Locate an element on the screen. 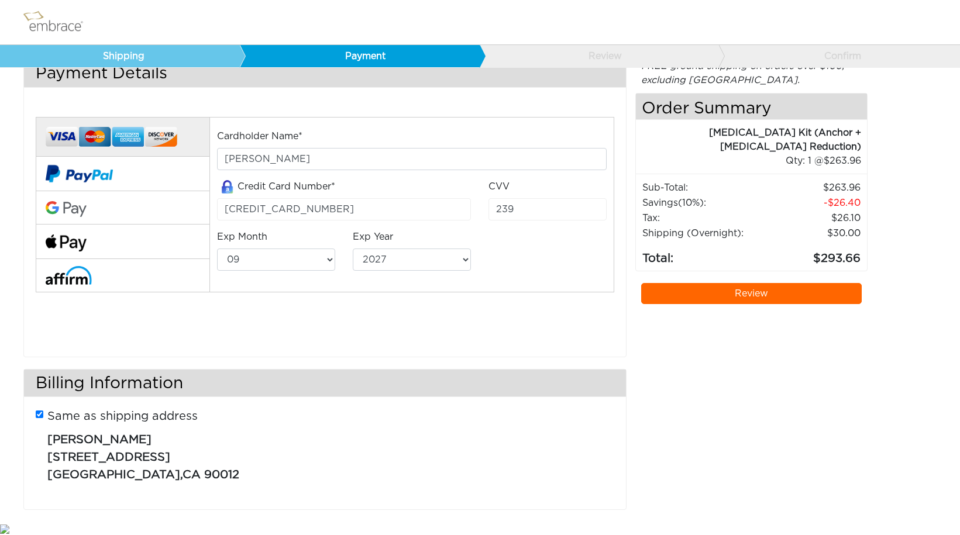 The height and width of the screenshot is (535, 960). span: (10%) is located at coordinates (691, 203).